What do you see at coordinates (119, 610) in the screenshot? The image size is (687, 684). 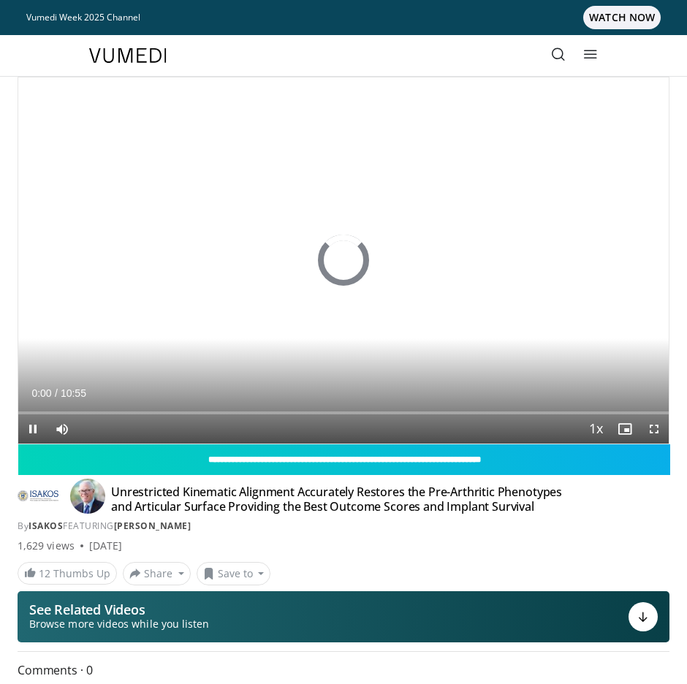 I see `p: See Related Videos` at bounding box center [119, 610].